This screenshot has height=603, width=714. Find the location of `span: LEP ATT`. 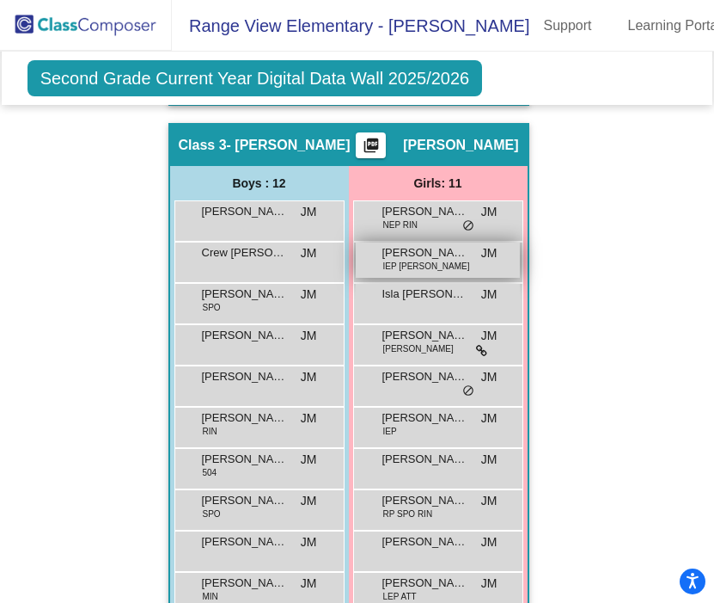

span: LEP ATT is located at coordinates (400, 596).